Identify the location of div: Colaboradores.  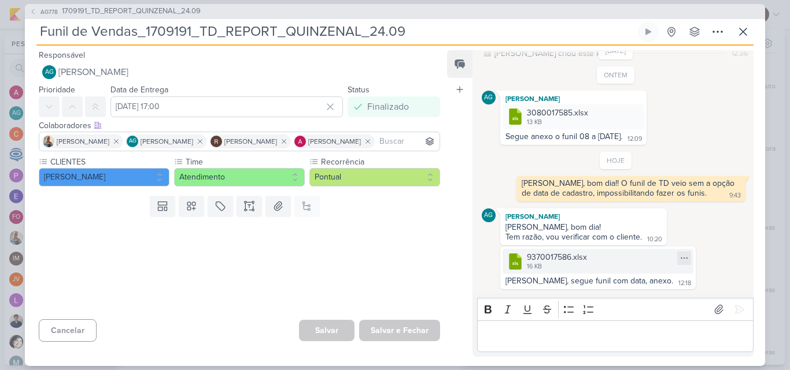
(239, 125).